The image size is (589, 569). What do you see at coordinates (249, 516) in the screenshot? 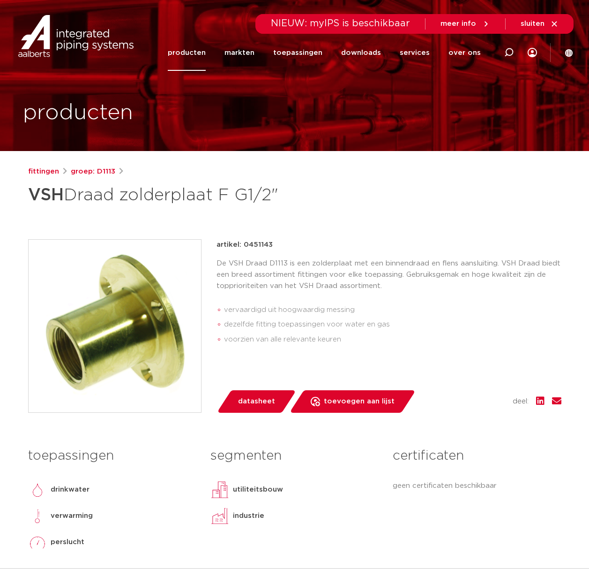
I see `p: industrie` at bounding box center [249, 516].